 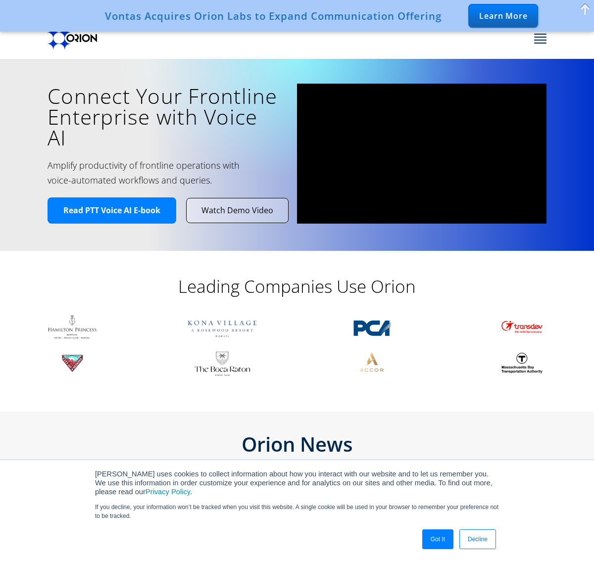 I want to click on p: If you decline, your information won’t be tracked when you visit this website. A single cookie wi..., so click(x=297, y=512).